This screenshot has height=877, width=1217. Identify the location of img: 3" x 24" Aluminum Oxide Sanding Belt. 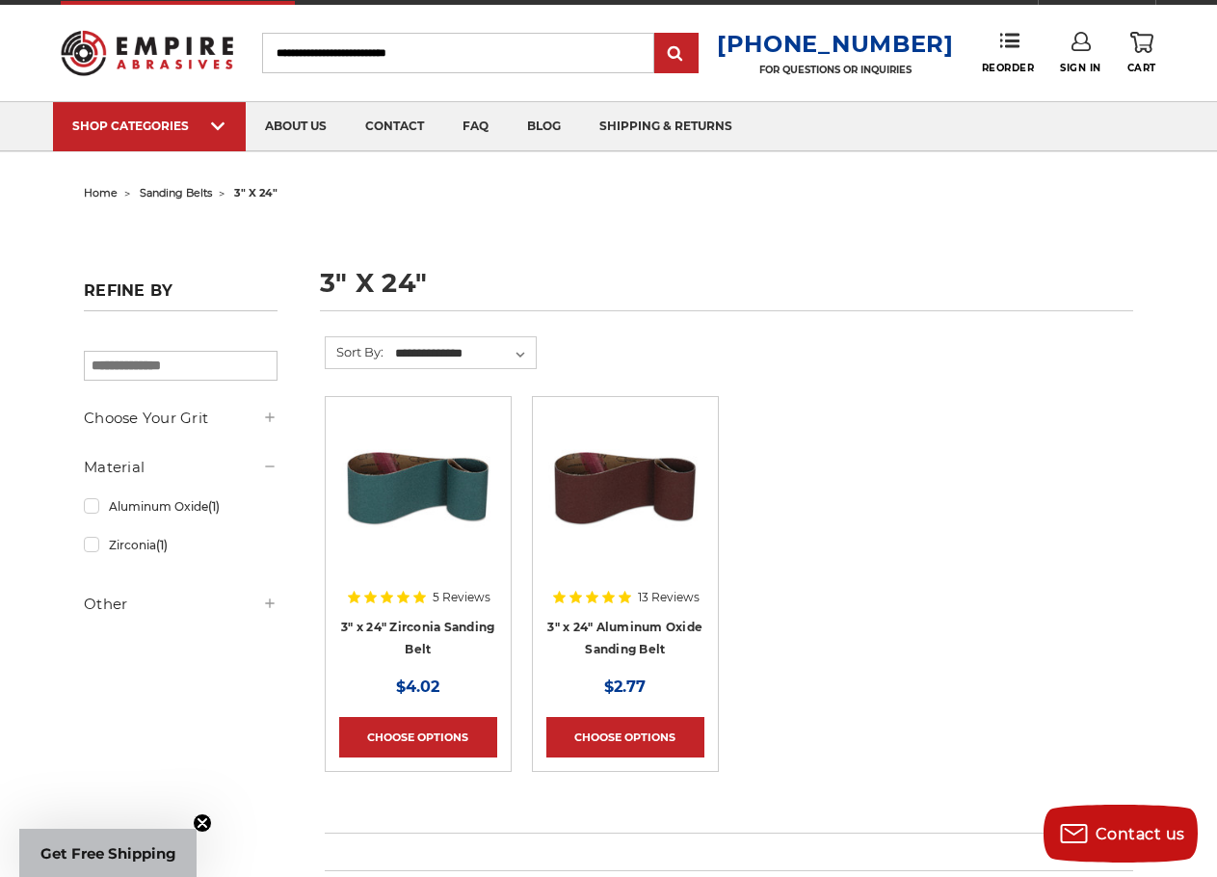
(625, 488).